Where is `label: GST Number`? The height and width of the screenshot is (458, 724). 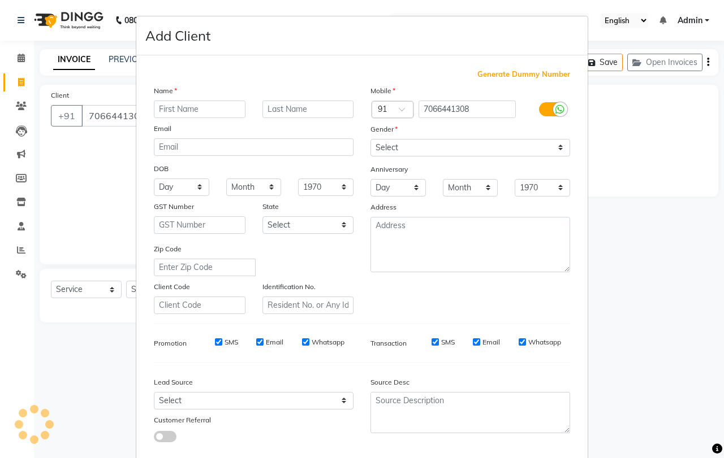 label: GST Number is located at coordinates (174, 207).